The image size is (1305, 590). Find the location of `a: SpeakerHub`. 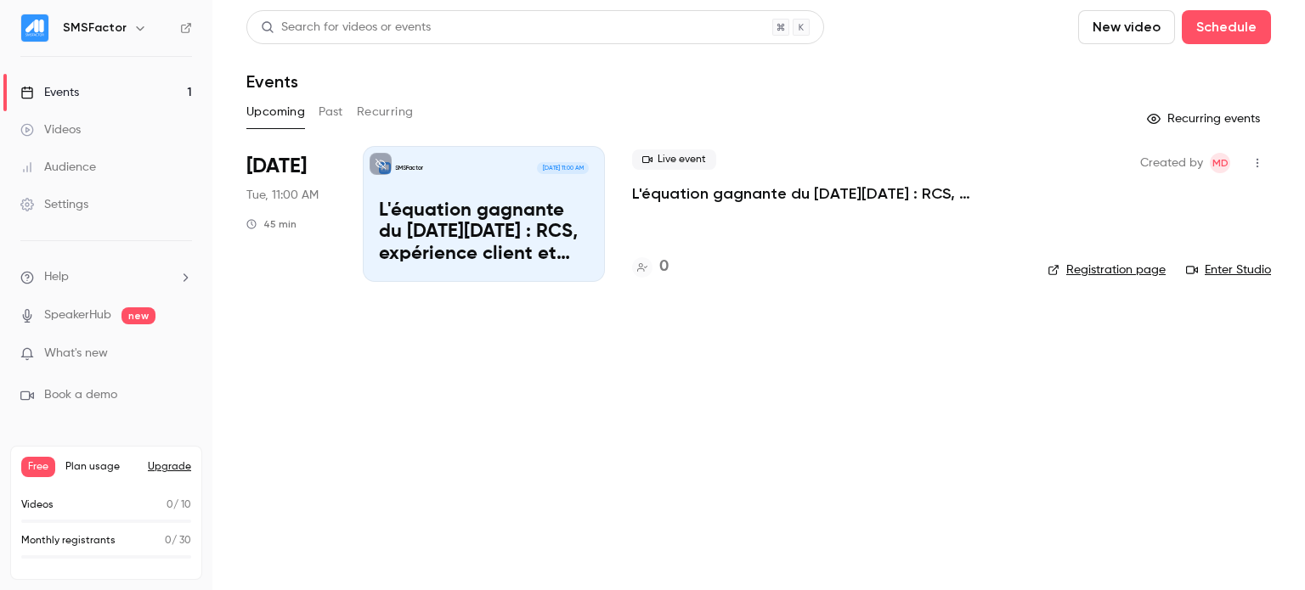

a: SpeakerHub is located at coordinates (77, 315).